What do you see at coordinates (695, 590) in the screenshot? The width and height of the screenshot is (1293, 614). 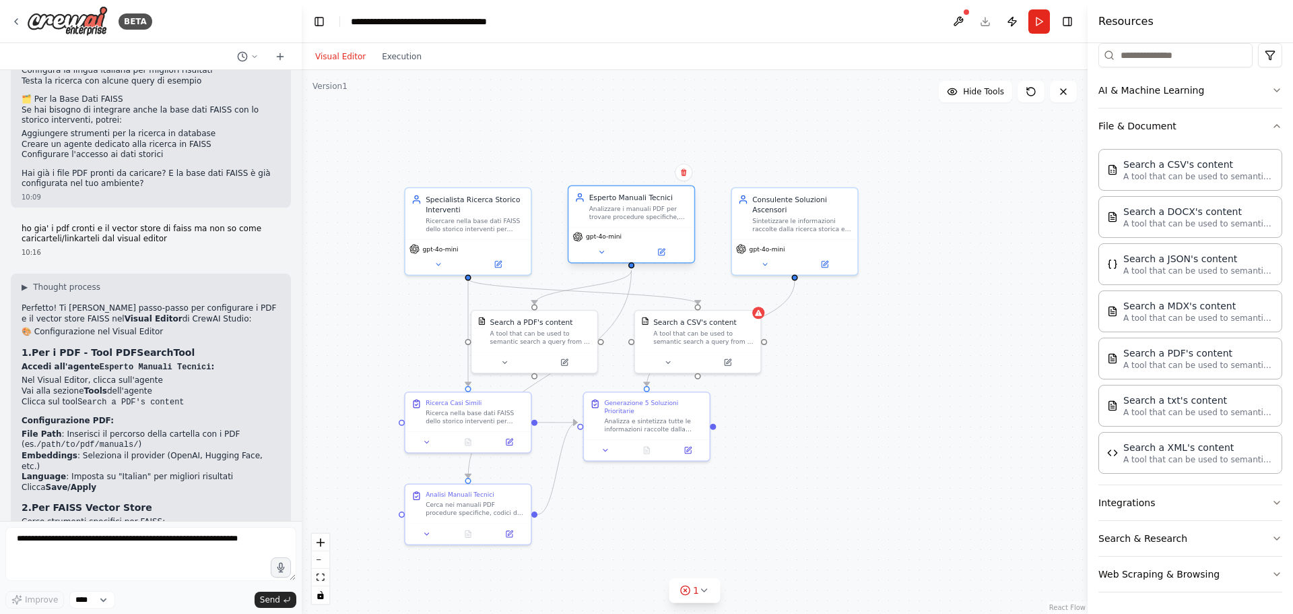 I see `button: 1` at bounding box center [695, 590].